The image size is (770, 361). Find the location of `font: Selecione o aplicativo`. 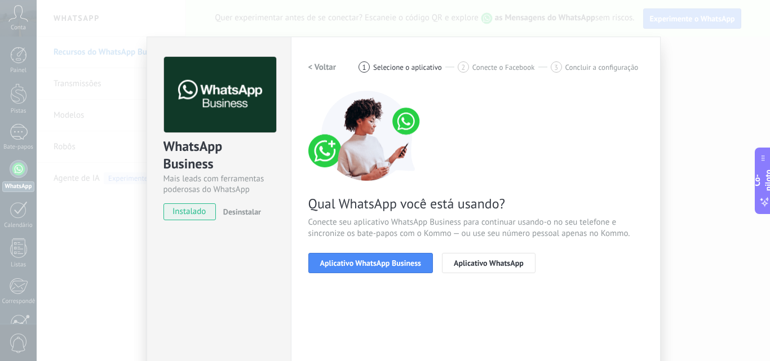

font: Selecione o aplicativo is located at coordinates (408, 67).